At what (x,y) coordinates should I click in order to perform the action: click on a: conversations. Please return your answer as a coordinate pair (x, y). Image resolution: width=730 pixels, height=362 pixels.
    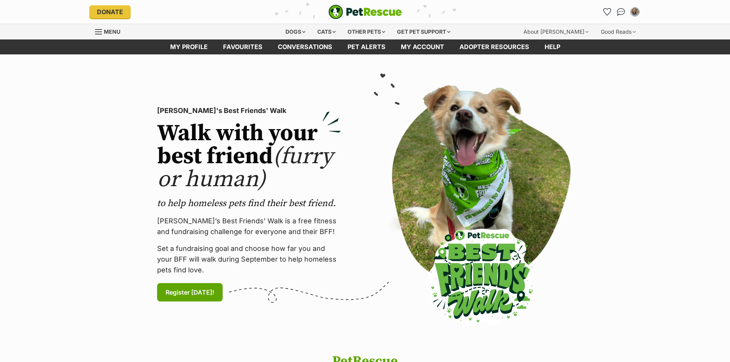
    Looking at the image, I should click on (305, 47).